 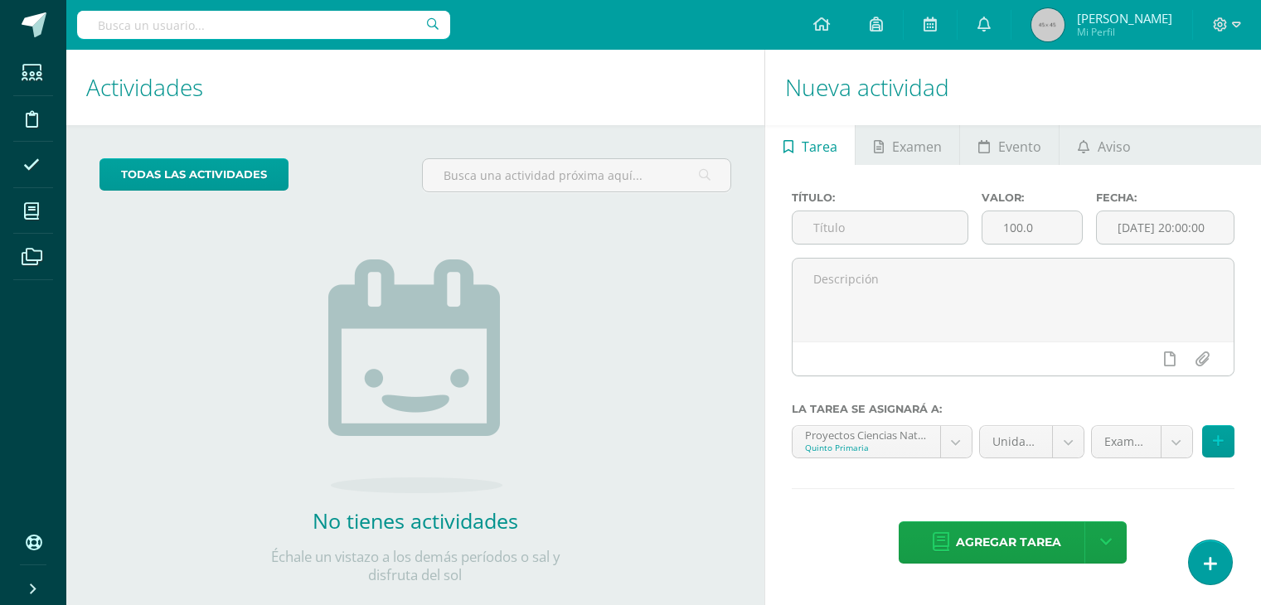 I want to click on a: todas las Actividades, so click(x=194, y=174).